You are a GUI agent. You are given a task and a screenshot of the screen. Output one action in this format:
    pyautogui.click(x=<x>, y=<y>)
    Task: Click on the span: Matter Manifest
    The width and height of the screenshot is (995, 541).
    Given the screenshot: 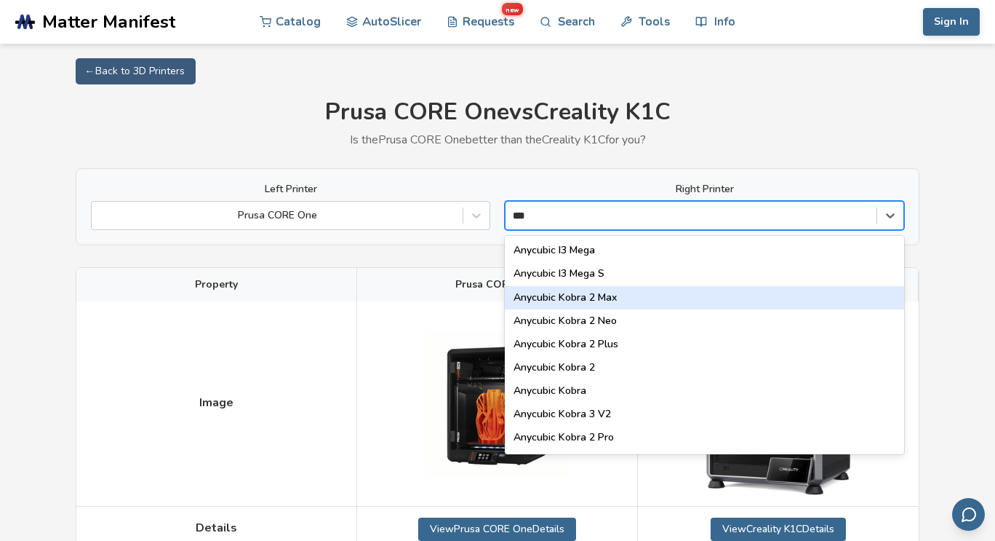 What is the action you would take?
    pyautogui.click(x=108, y=22)
    